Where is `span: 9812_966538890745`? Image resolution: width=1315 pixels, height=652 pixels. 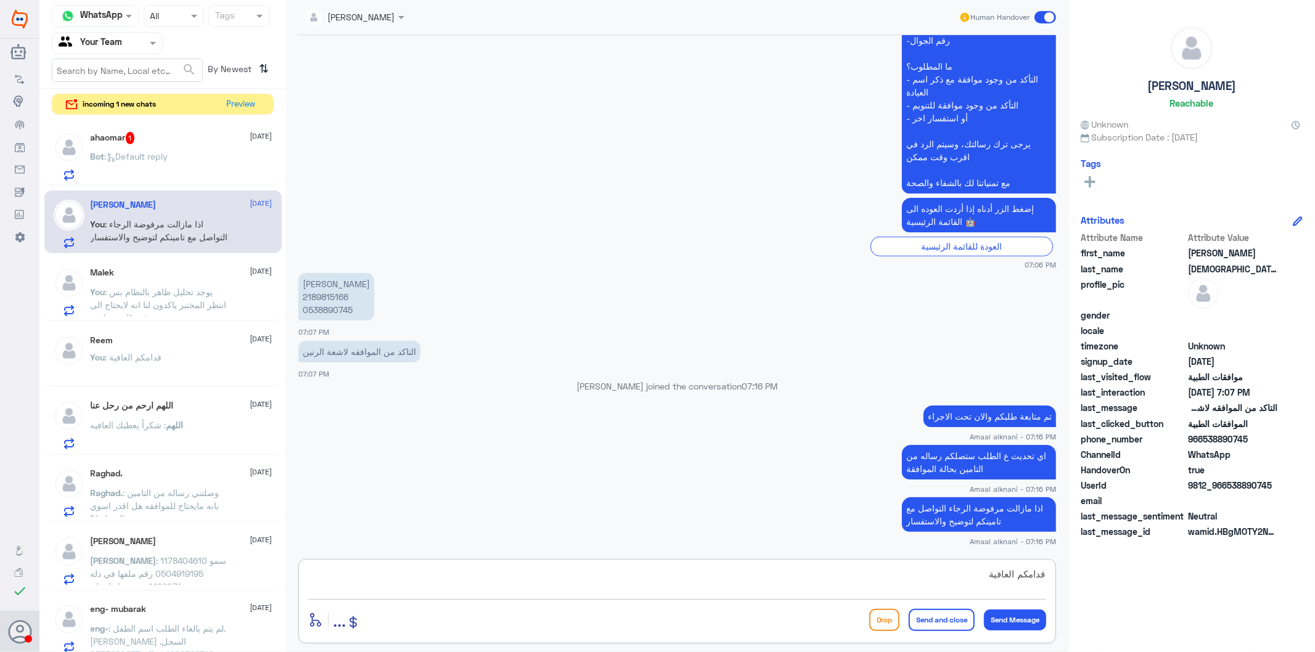
span: 9812_966538890745 is located at coordinates (1232, 485).